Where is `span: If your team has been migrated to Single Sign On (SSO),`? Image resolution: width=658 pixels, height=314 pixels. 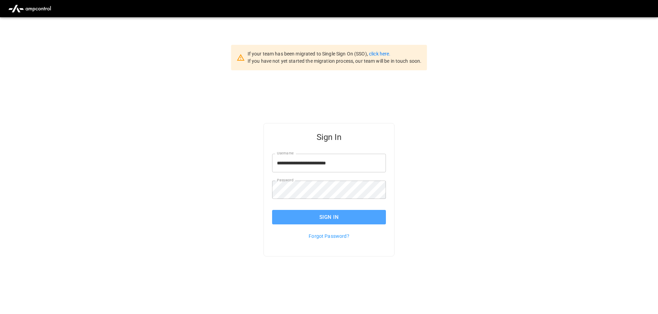
span: If your team has been migrated to Single Sign On (SSO), is located at coordinates (308, 54).